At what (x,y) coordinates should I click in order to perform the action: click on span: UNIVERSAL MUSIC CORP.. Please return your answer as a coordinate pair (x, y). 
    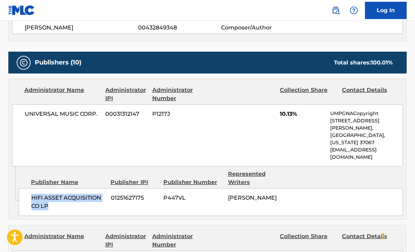
    Looking at the image, I should click on (62, 114).